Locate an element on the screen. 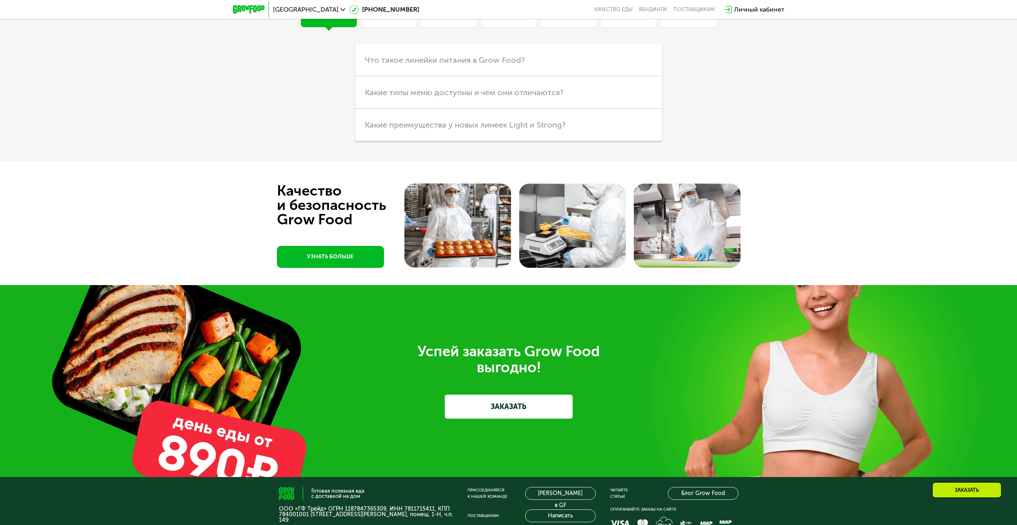  div: поставщикам is located at coordinates (694, 10).